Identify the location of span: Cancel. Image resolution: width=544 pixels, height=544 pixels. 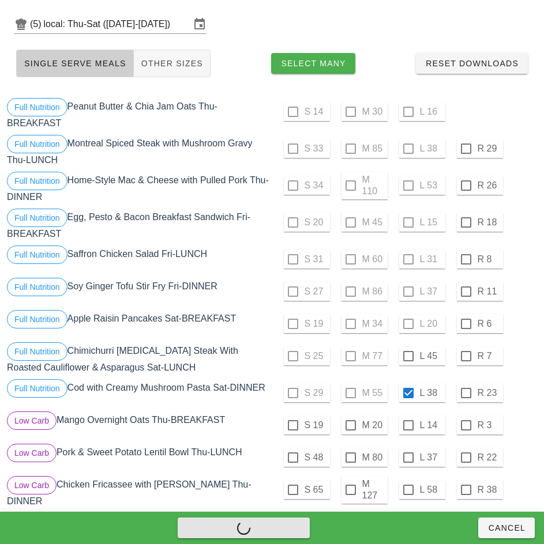
(506, 528).